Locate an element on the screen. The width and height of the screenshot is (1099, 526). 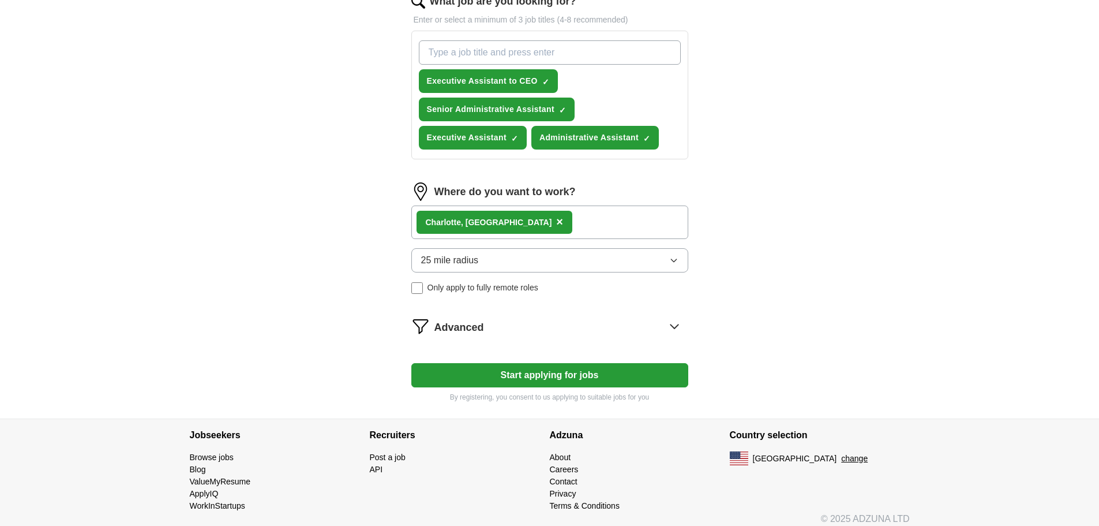
p: By registering, you consent to us applying to suitable jobs for you is located at coordinates (550, 397).